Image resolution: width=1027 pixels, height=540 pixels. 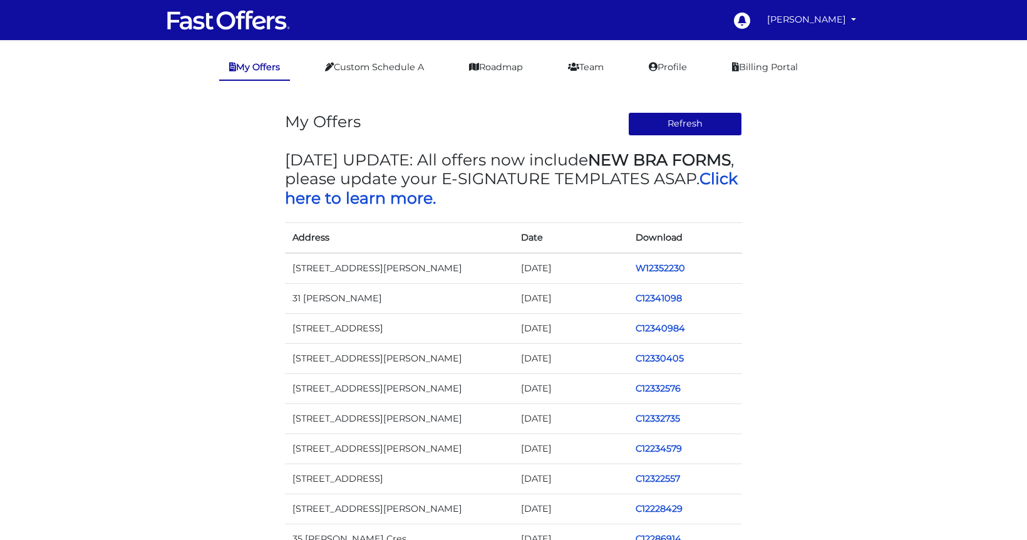 What do you see at coordinates (765, 67) in the screenshot?
I see `a: Billing Portal` at bounding box center [765, 67].